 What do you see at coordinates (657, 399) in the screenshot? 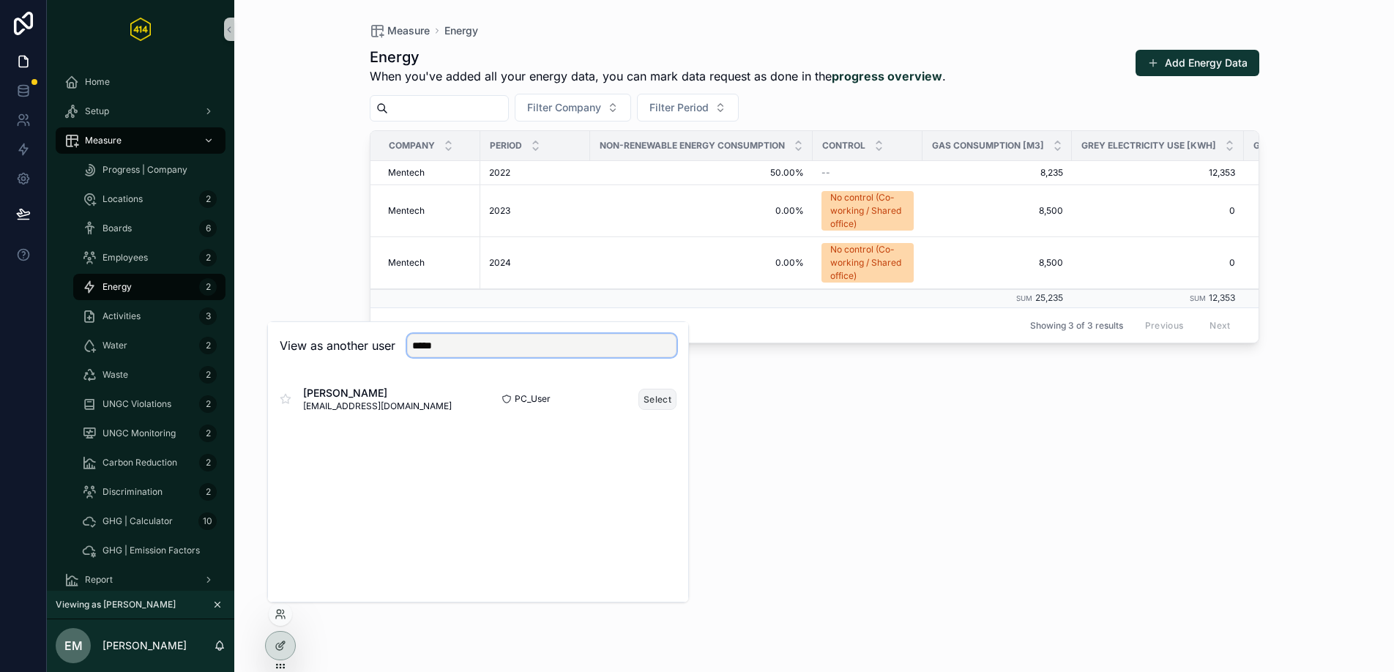
I see `button: Select` at bounding box center [657, 399].